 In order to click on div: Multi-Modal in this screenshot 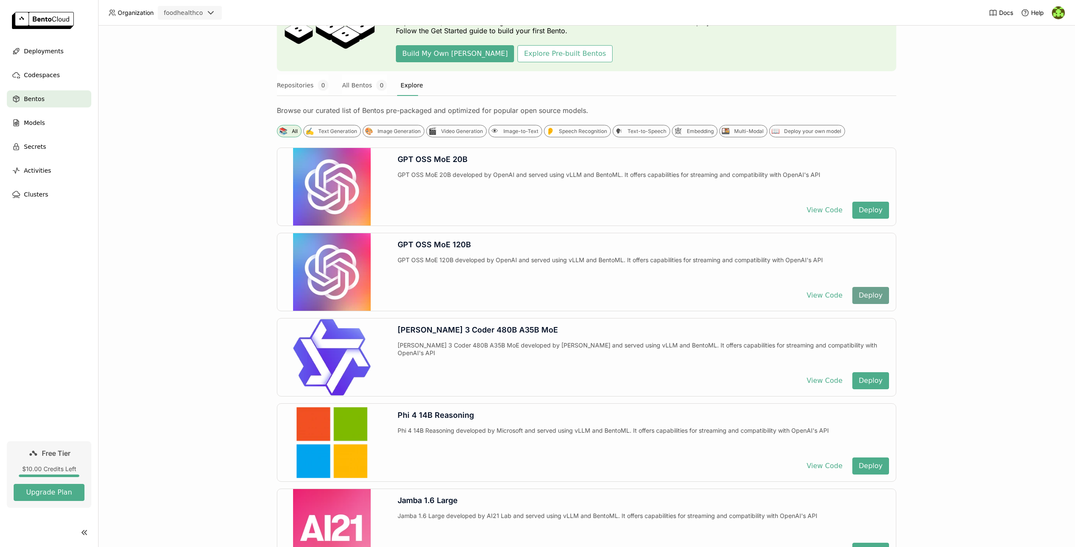, I will do `click(749, 131)`.